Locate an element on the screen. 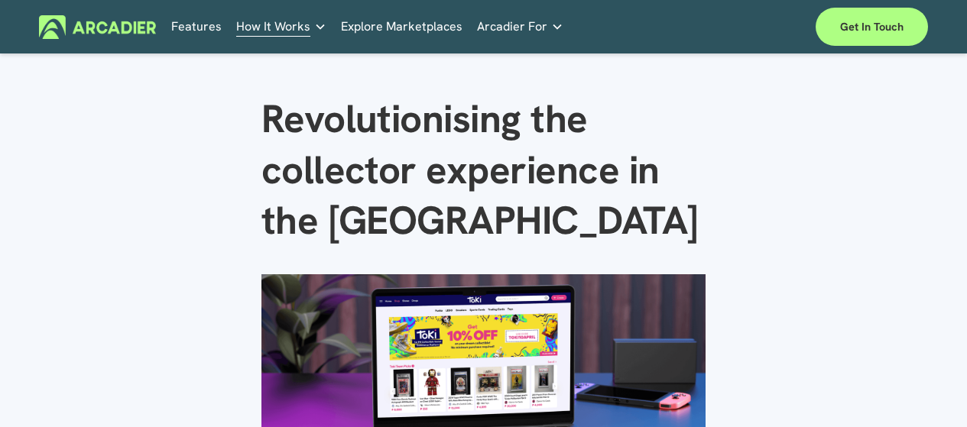 This screenshot has width=967, height=427. a: Get in touch is located at coordinates (871, 27).